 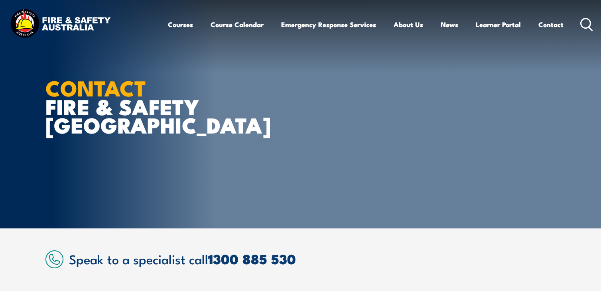 I want to click on a: Course Calendar, so click(x=237, y=24).